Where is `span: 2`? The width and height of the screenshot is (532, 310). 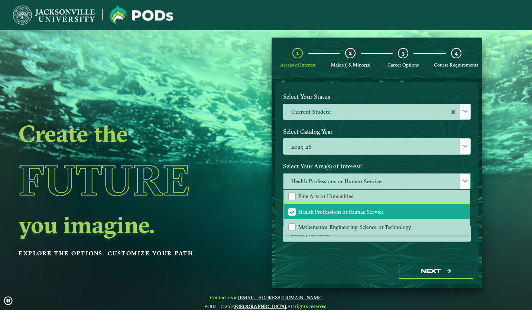 span: 2 is located at coordinates (350, 53).